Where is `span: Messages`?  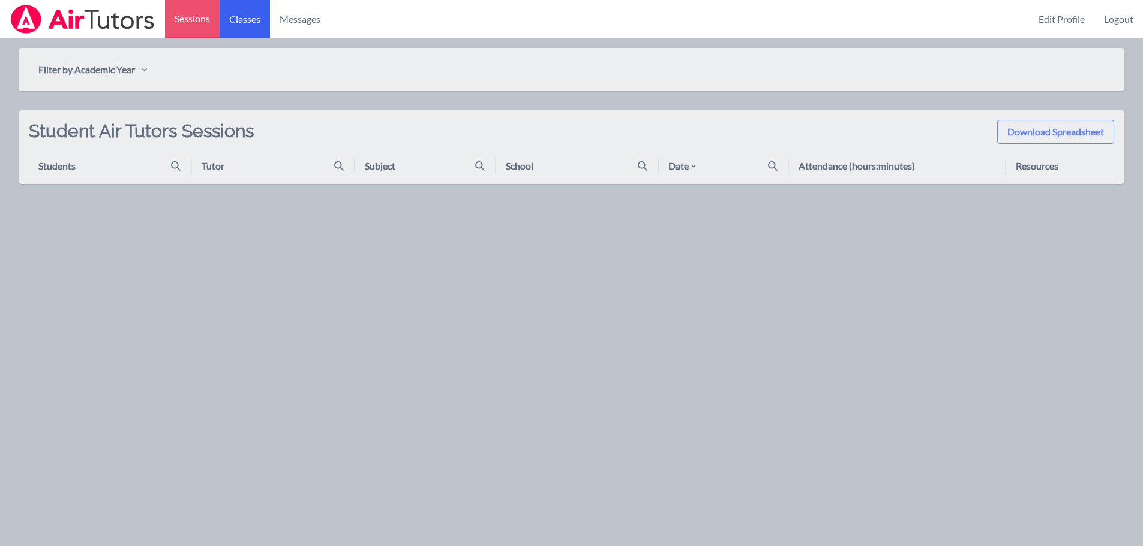
span: Messages is located at coordinates (300, 19).